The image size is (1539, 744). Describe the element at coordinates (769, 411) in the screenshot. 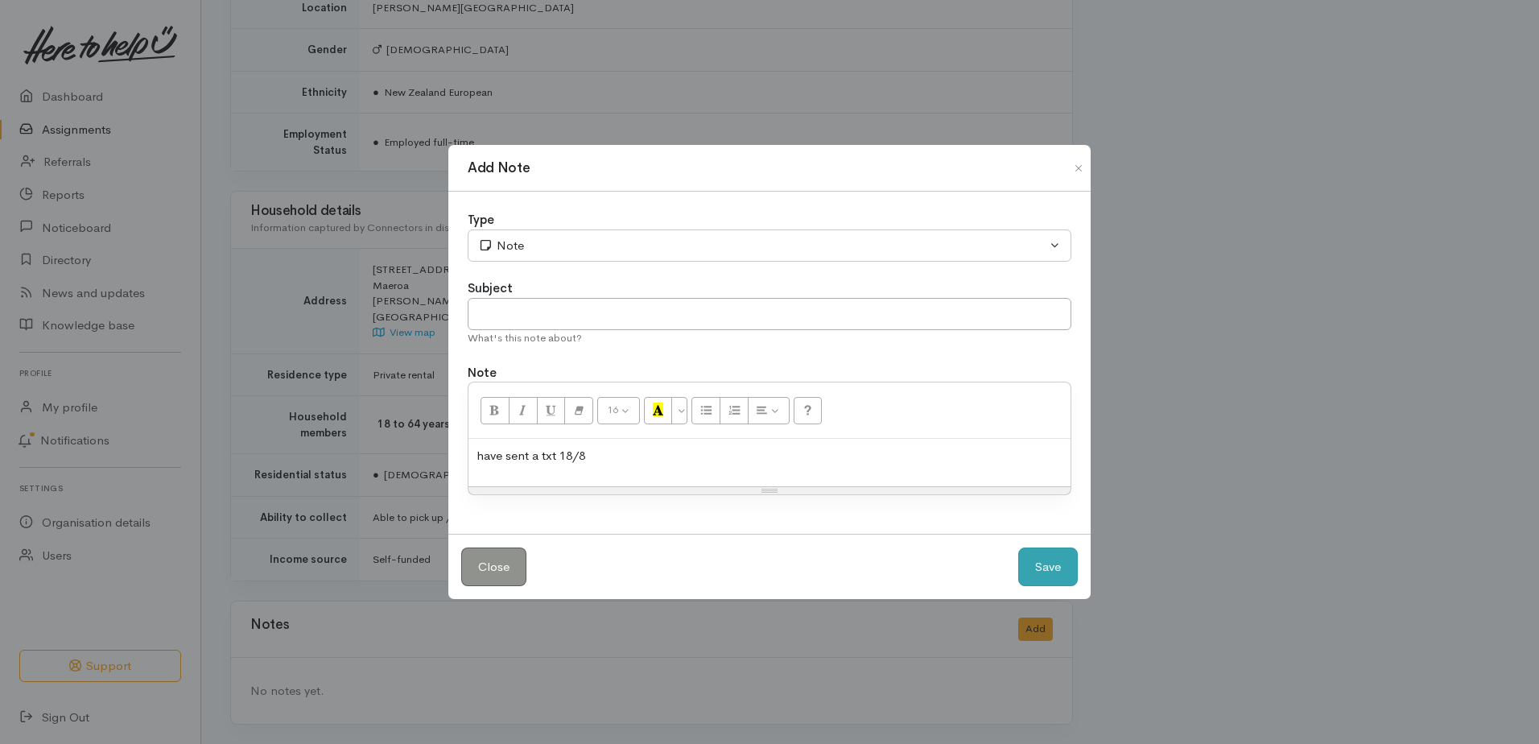

I see `button: Paragraph` at that location.